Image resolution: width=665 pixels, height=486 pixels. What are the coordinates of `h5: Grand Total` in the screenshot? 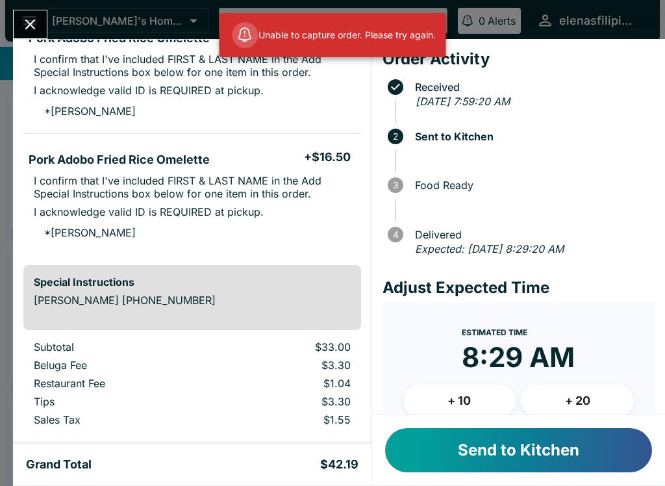 It's located at (58, 464).